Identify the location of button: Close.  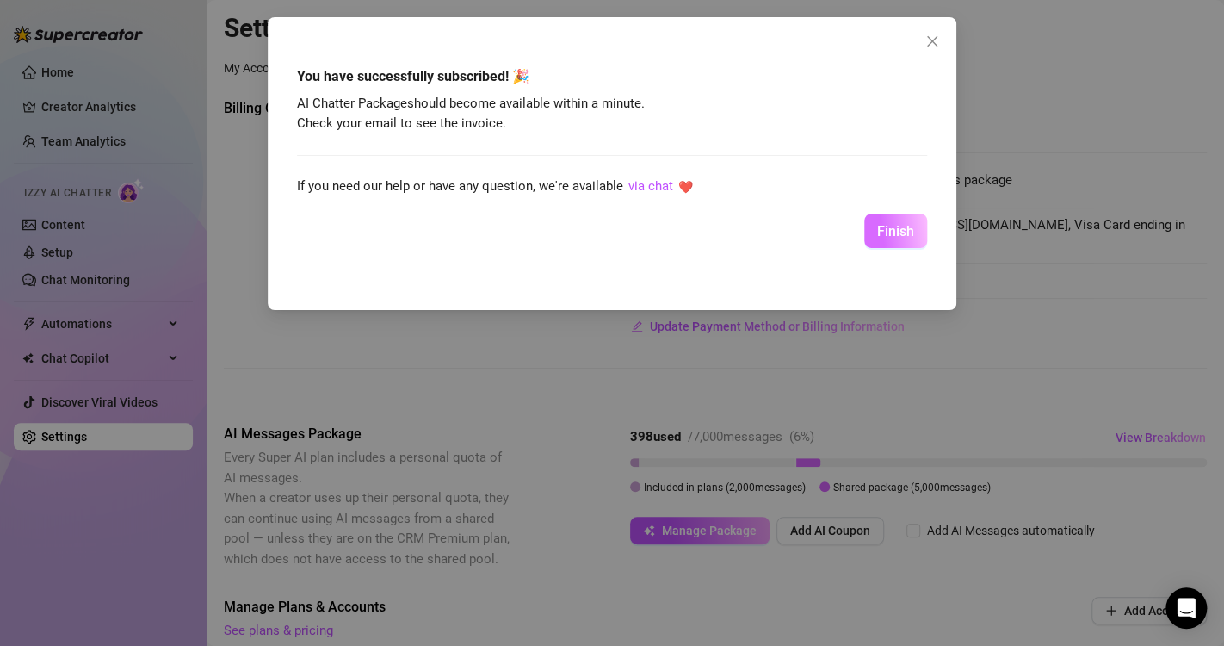
(932, 41).